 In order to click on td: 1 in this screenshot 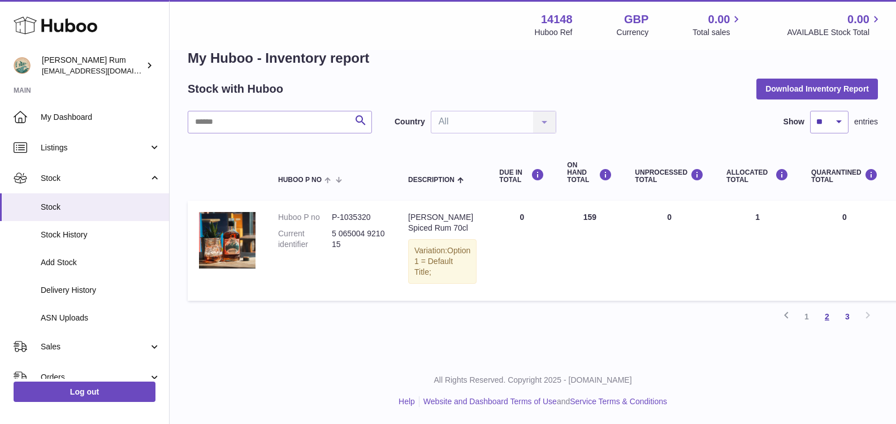, I will do `click(757, 250)`.